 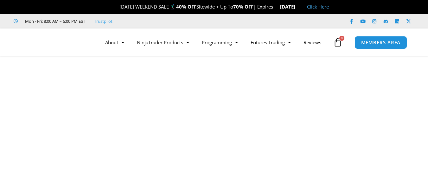 What do you see at coordinates (51, 42) in the screenshot?
I see `img: LogoAI | Affordable Indicators – NinjaTrader` at bounding box center [51, 42].